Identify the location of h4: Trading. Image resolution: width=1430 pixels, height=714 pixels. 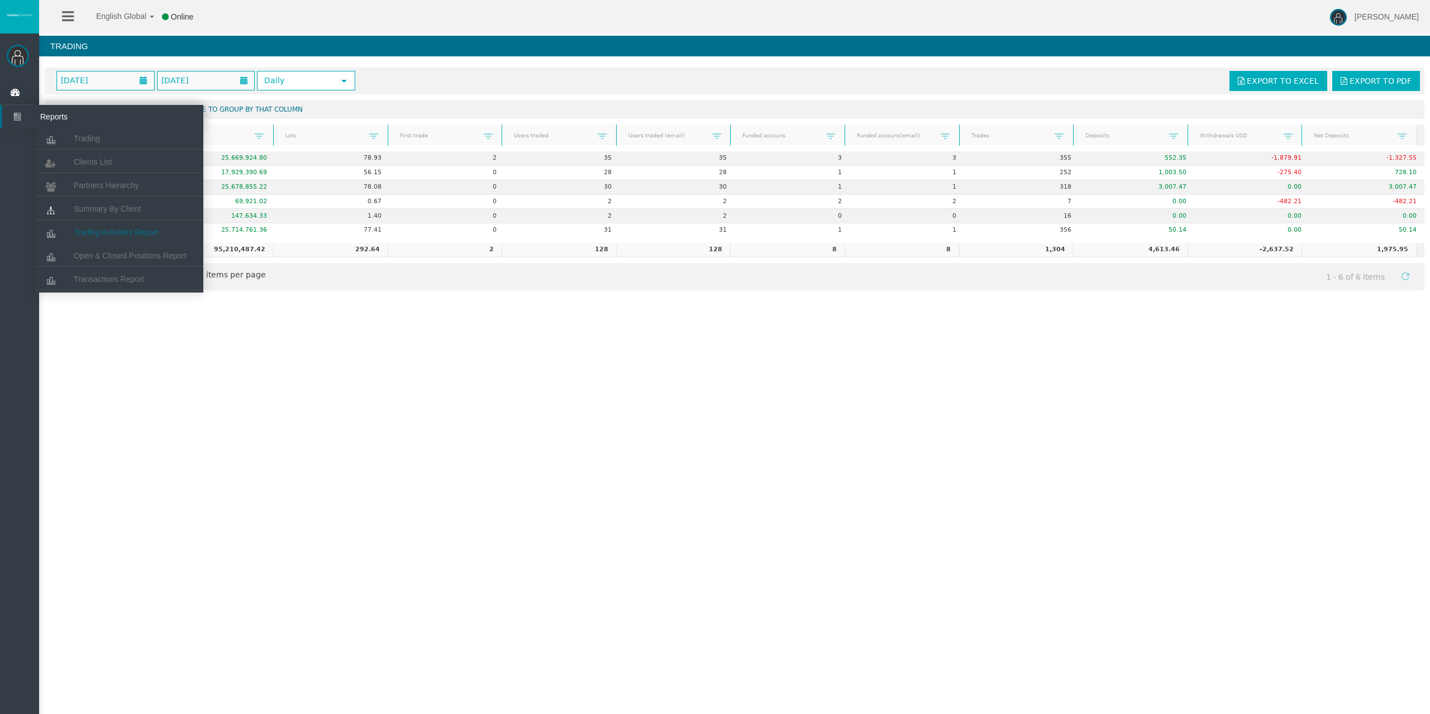
(735, 46).